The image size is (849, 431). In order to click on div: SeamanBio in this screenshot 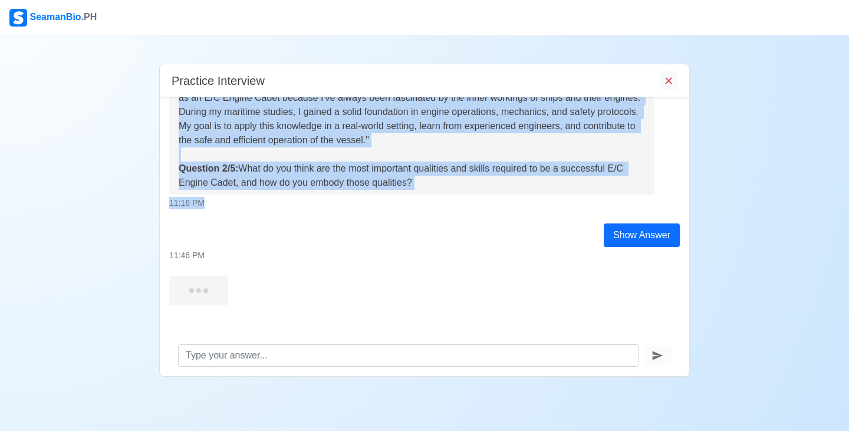, I will do `click(53, 18)`.